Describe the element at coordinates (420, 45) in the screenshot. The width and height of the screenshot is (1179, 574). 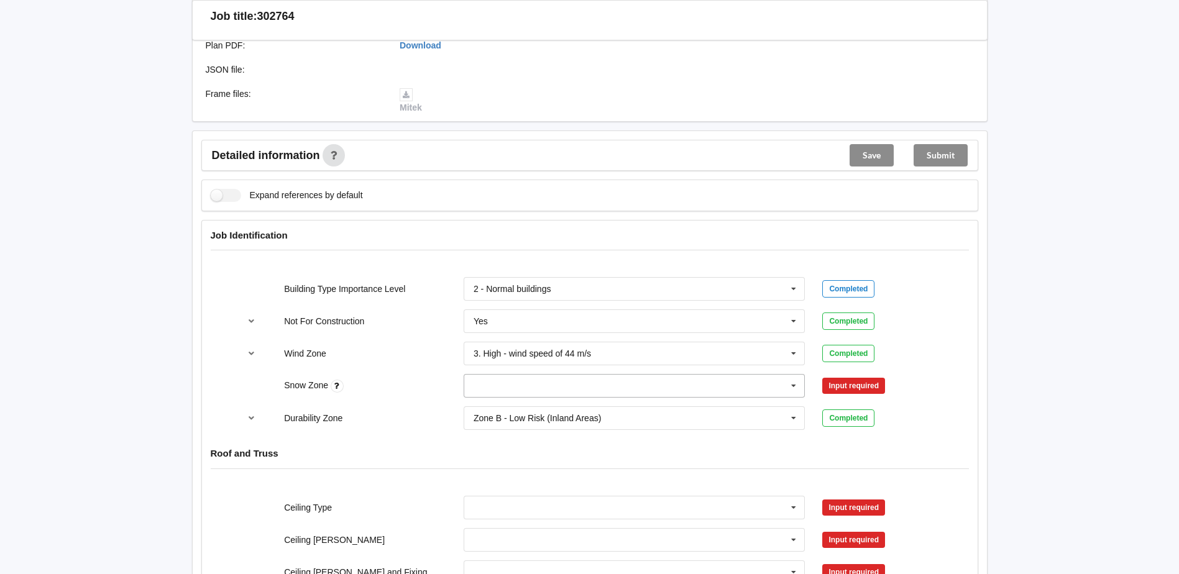
I see `a: Download` at that location.